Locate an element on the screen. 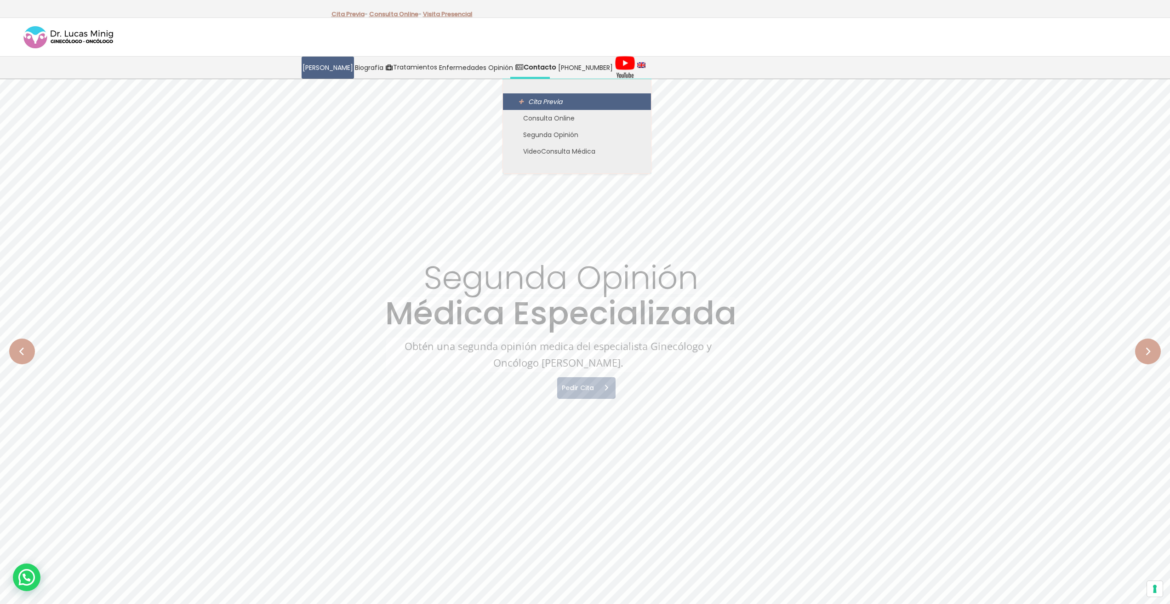 This screenshot has height=604, width=1170. button: Sus preferencias de consentimiento para tecnologías de seguimiento is located at coordinates (1155, 588).